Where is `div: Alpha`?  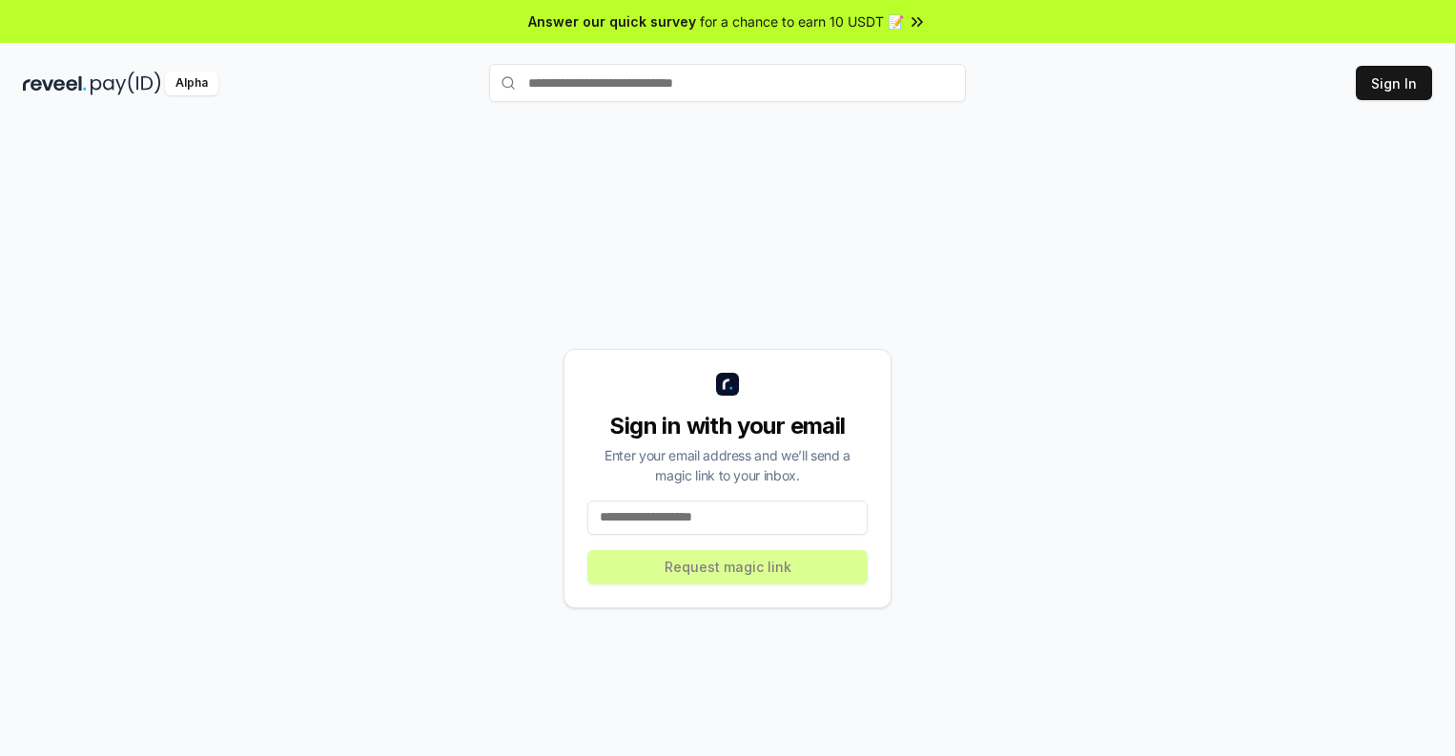 div: Alpha is located at coordinates (192, 83).